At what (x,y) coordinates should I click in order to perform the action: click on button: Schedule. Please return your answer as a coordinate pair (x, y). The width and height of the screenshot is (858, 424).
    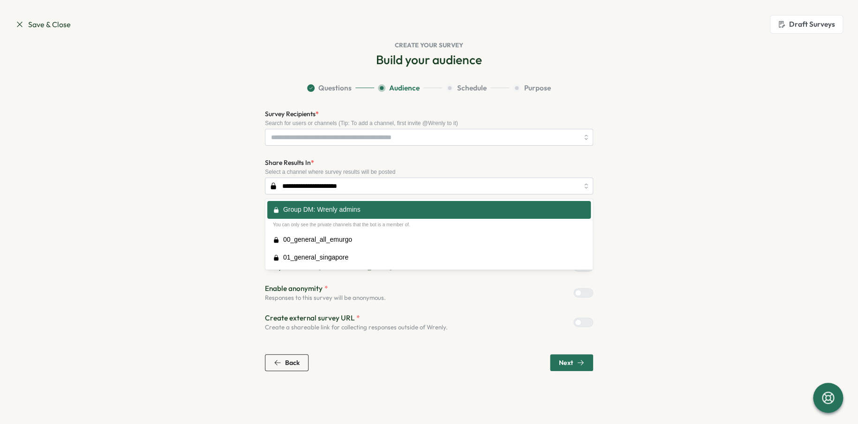
    Looking at the image, I should click on (477, 88).